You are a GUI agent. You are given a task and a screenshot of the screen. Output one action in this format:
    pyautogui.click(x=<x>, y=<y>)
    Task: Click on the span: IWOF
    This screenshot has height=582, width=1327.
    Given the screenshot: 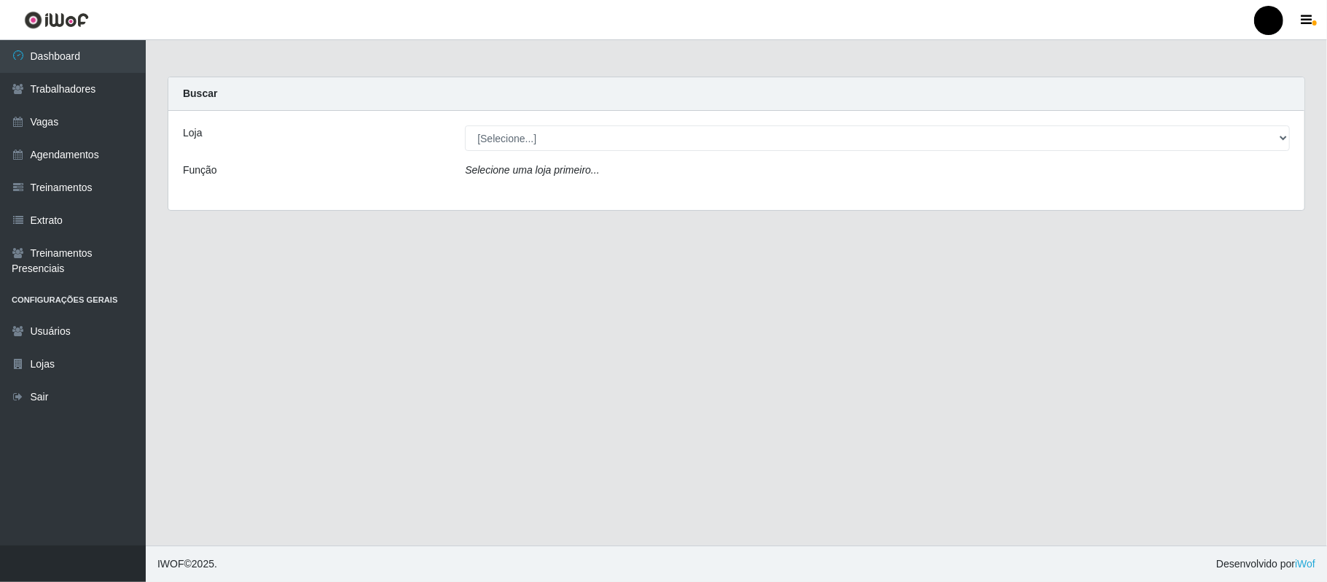 What is the action you would take?
    pyautogui.click(x=171, y=563)
    